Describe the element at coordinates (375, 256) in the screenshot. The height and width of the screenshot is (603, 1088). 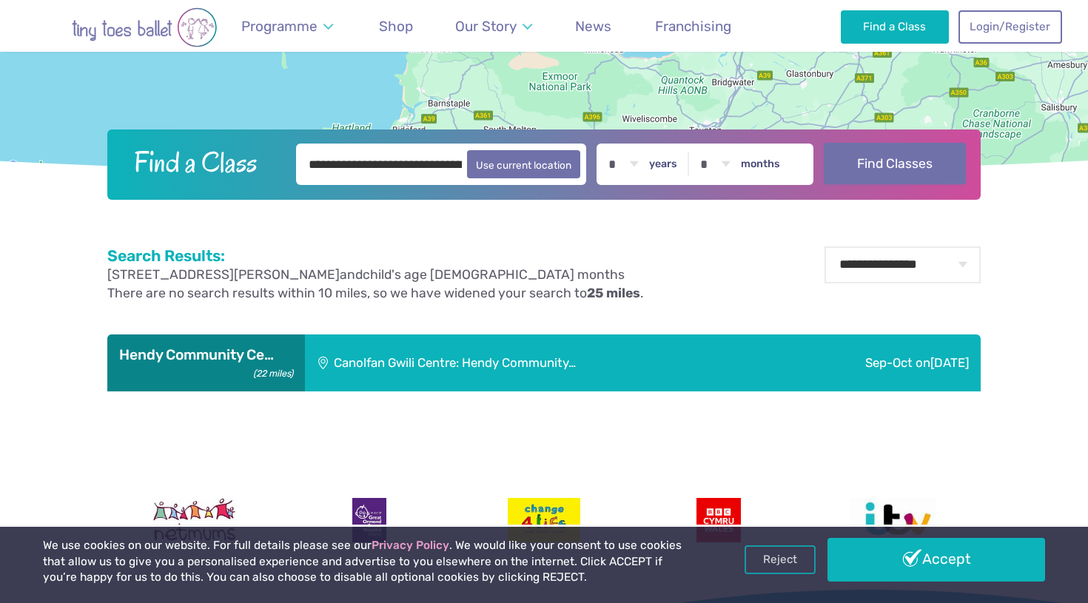
I see `h2: Search Results:` at that location.